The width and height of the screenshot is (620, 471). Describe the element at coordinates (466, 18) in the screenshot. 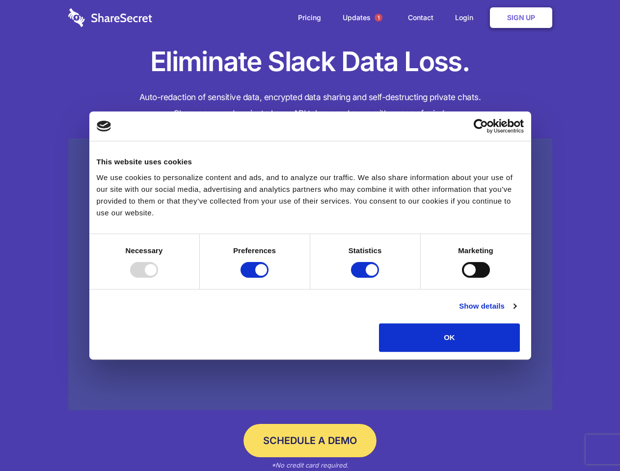

I see `a: Login` at that location.